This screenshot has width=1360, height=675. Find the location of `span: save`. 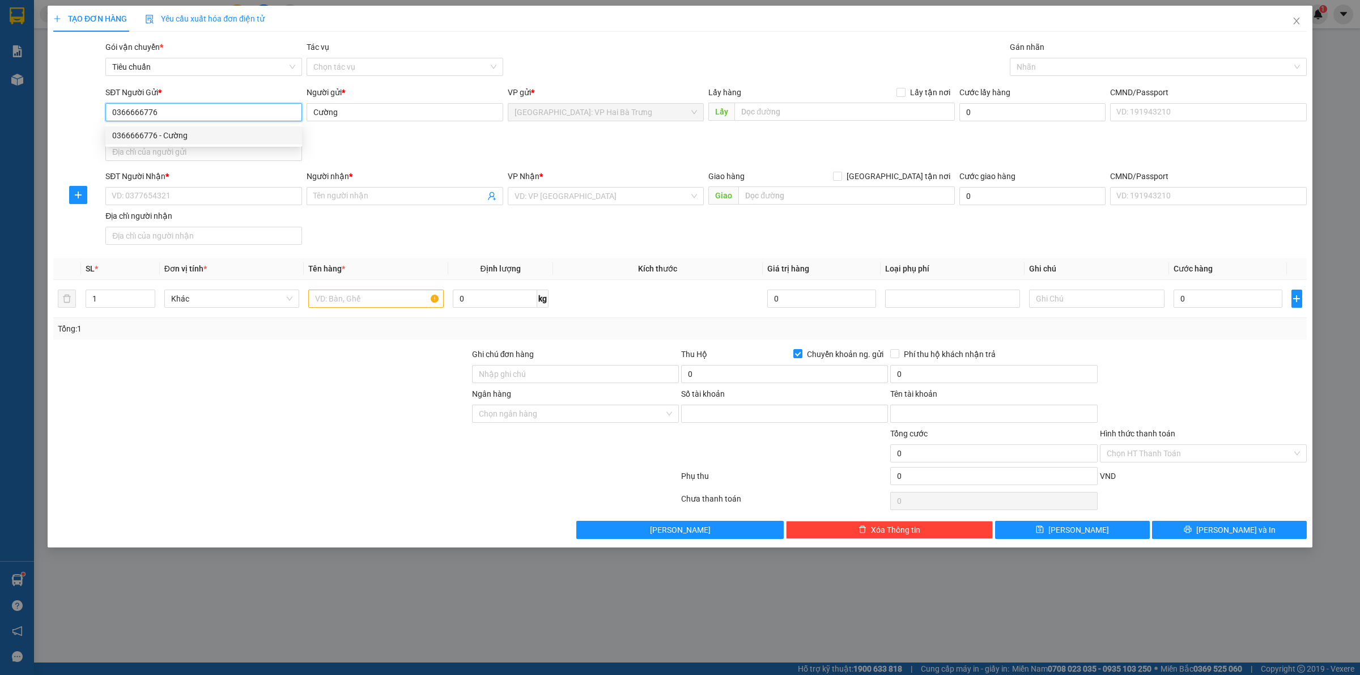

span: save is located at coordinates (1040, 530).